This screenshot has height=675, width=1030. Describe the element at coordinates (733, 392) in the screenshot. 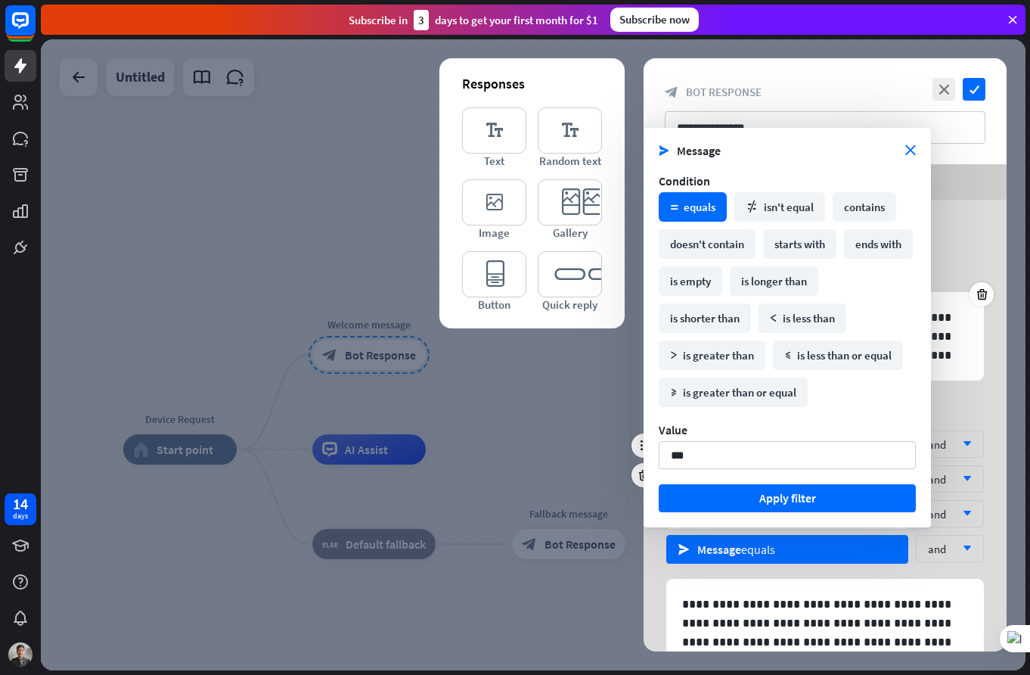

I see `div: is greater than or equal` at that location.